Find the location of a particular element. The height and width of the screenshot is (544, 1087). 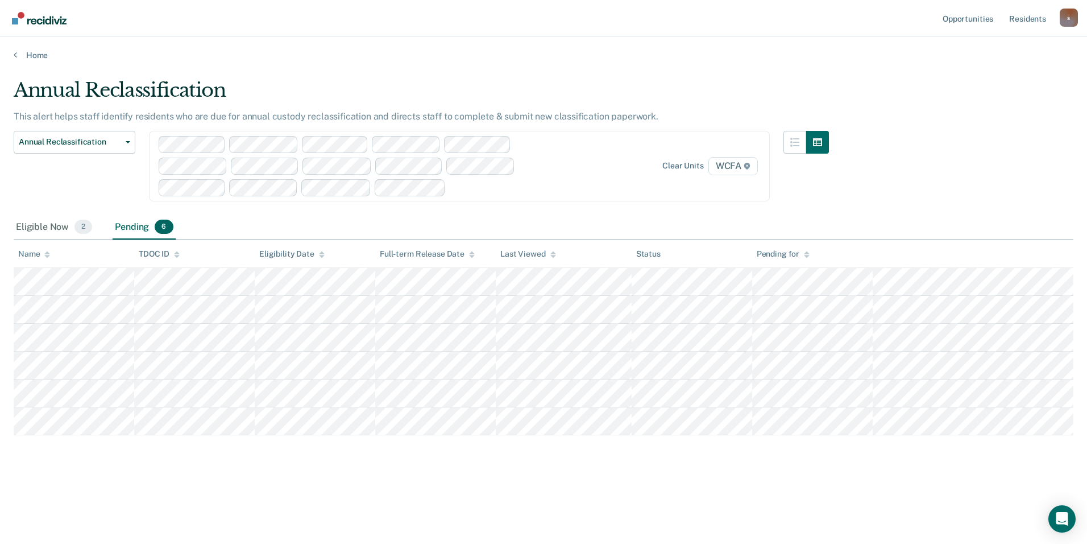

span: Annual Reclassification is located at coordinates (70, 142).